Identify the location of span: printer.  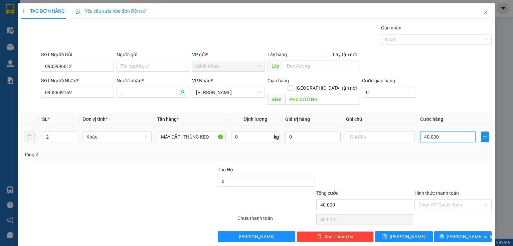
(442, 236).